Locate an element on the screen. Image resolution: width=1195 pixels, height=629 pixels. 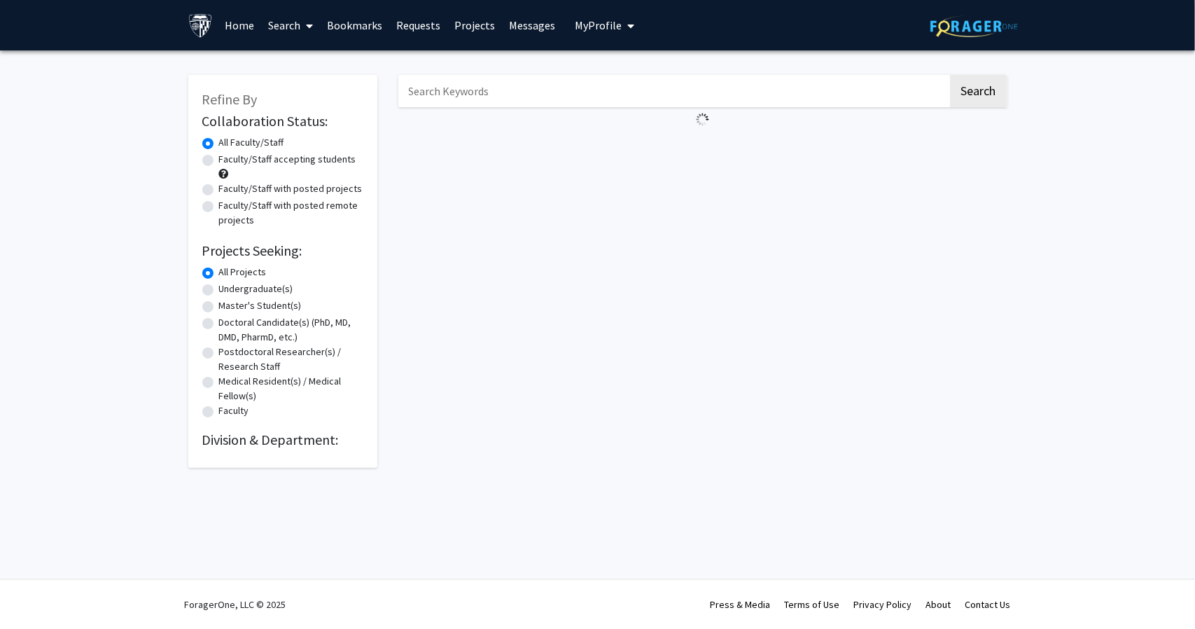
a: Search is located at coordinates (291, 25).